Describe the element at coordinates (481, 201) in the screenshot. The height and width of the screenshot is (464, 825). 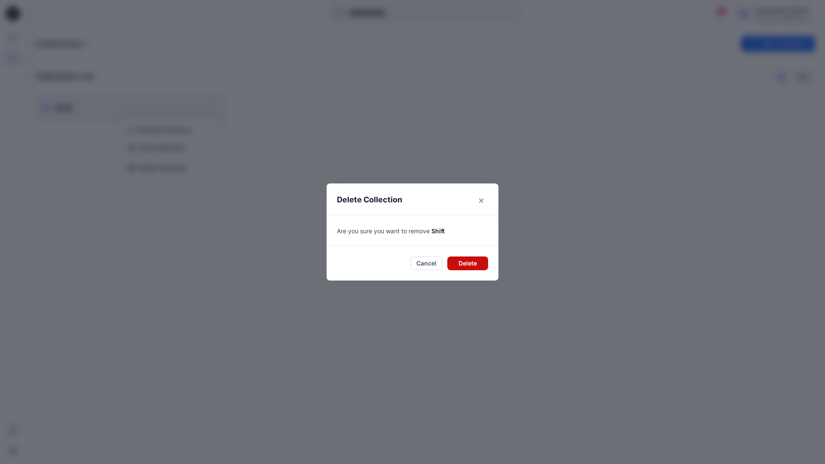
I see `button: Close` at that location.